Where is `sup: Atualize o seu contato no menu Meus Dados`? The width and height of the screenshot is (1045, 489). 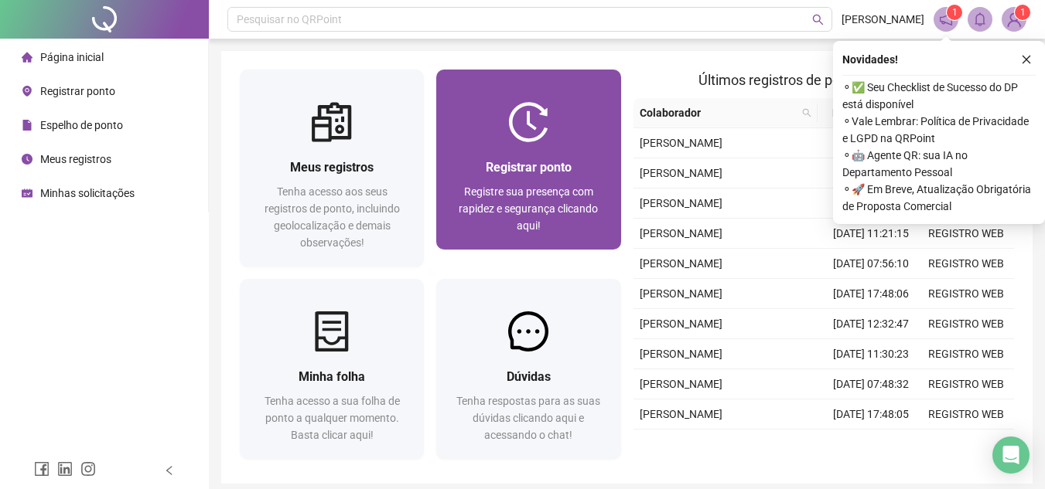 sup: Atualize o seu contato no menu Meus Dados is located at coordinates (1022, 12).